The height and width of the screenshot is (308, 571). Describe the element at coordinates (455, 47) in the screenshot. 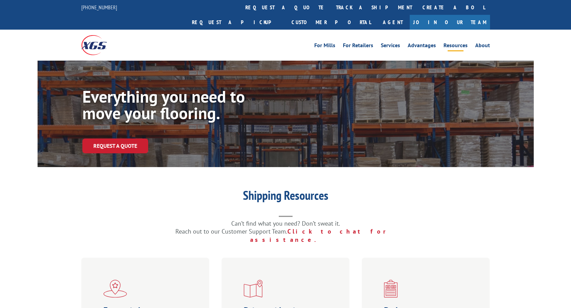

I see `a: Resources` at that location.